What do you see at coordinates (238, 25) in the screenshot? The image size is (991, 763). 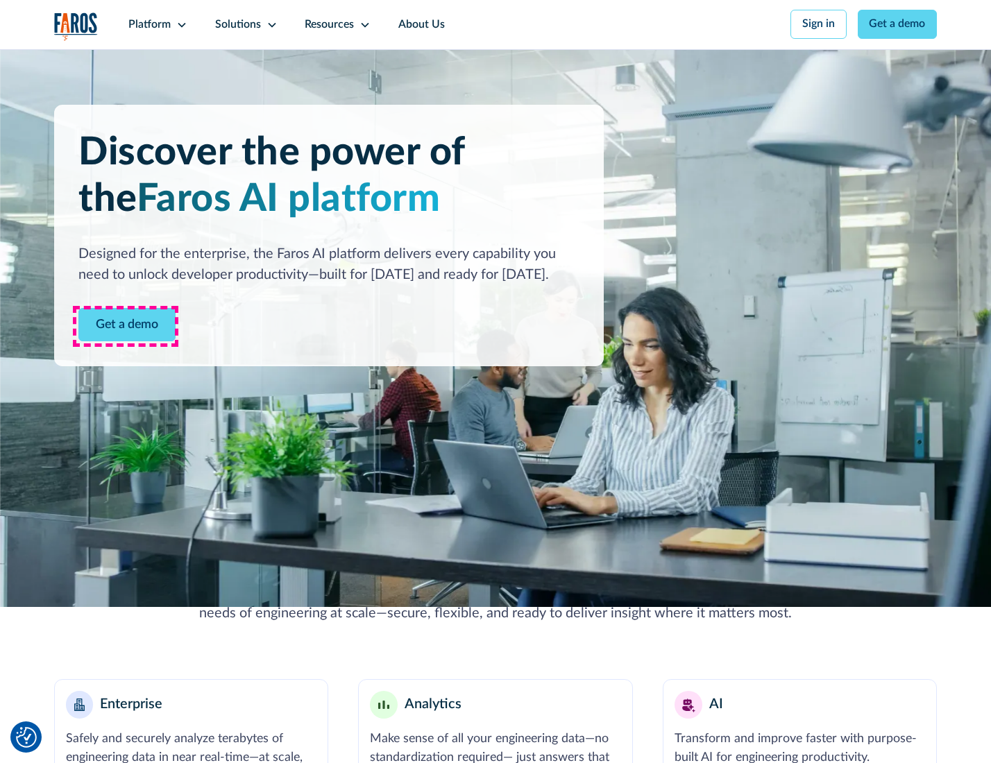 I see `div: Solutions` at bounding box center [238, 25].